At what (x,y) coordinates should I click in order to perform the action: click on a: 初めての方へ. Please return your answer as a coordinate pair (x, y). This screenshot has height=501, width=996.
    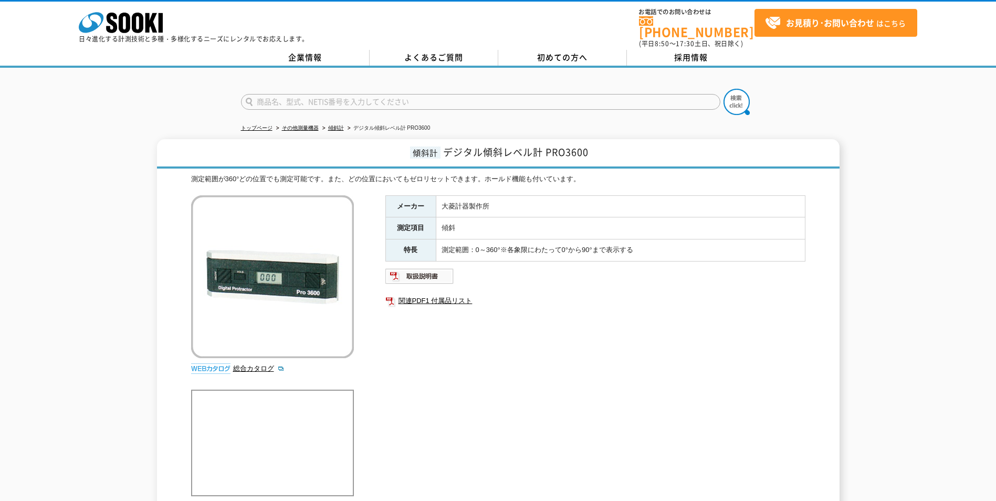
    Looking at the image, I should click on (562, 58).